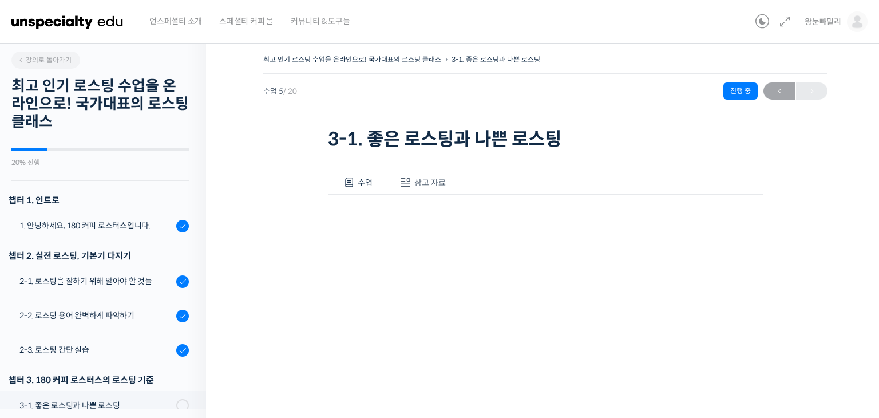 The width and height of the screenshot is (879, 418). Describe the element at coordinates (98, 380) in the screenshot. I see `div: 챕터 3. 180 커피 로스터스의 로스팅 기준` at that location.